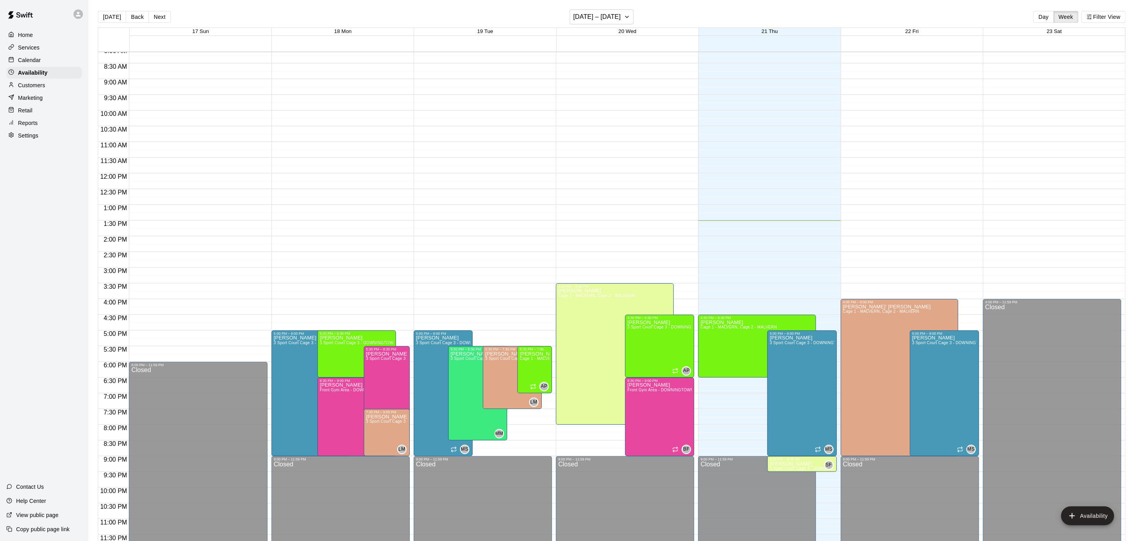  Describe the element at coordinates (44, 35) in the screenshot. I see `div: Home` at that location.